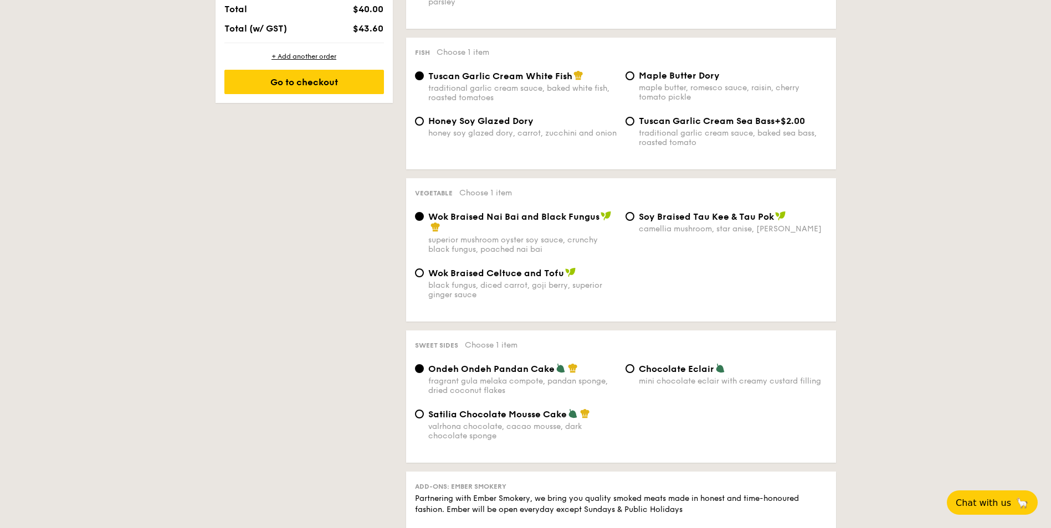 The width and height of the screenshot is (1051, 528). I want to click on input: Maple Butter Dorymaple butter, romesco sauce, raisin, cherry tomato pickle, so click(630, 76).